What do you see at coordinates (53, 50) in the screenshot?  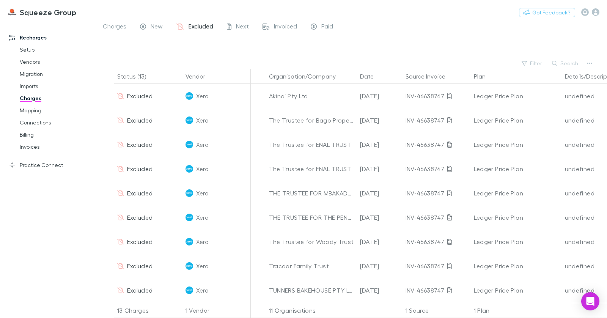 I see `a: Setup` at bounding box center [53, 50].